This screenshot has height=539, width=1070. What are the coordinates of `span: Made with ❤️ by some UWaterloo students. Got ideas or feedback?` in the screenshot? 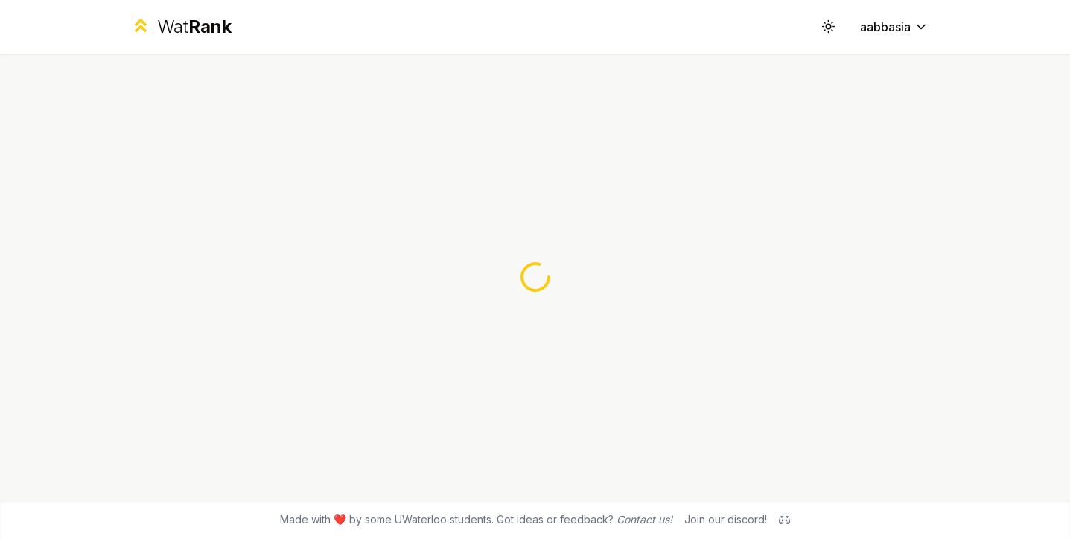 It's located at (476, 520).